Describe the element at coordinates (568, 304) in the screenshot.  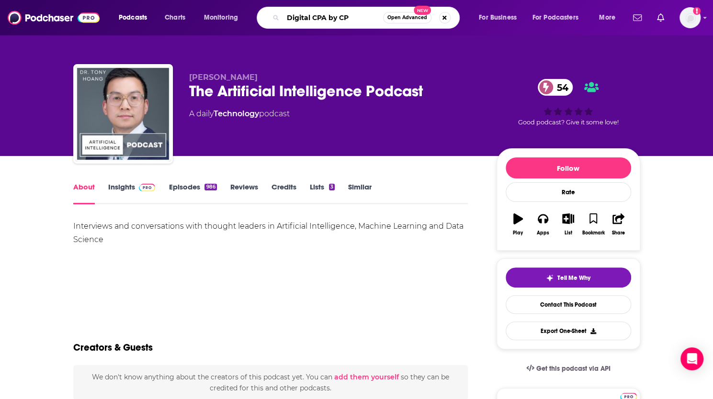
I see `a: Contact This Podcast` at that location.